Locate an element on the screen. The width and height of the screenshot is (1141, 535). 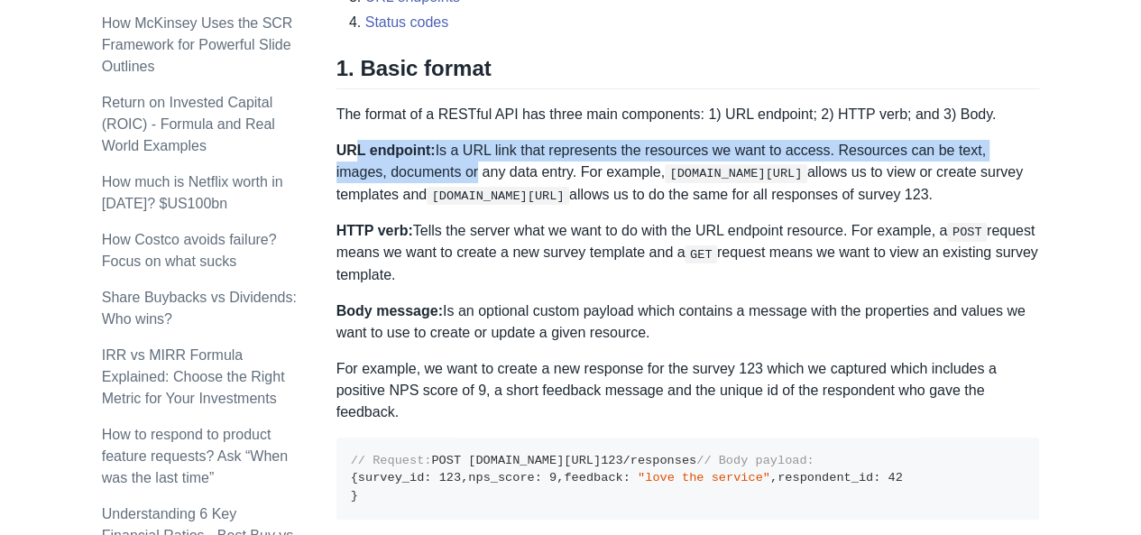
p: The format of a RESTful API has three main components: 1) URL endpoint; 2) HTTP verb; and 3) Body. is located at coordinates (688, 115).